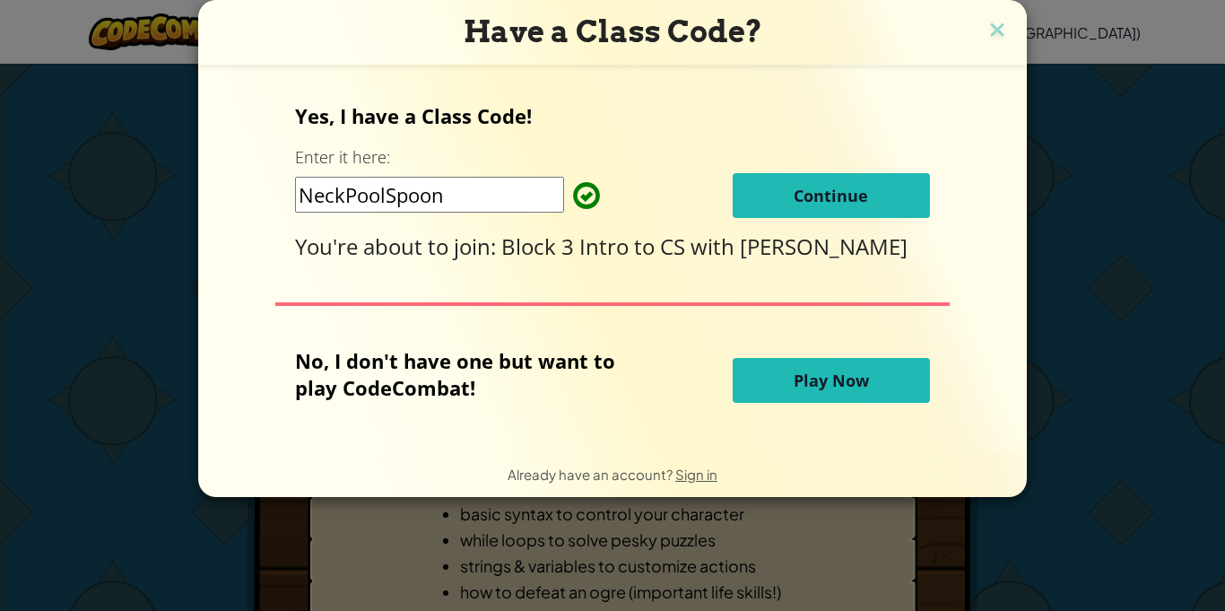 This screenshot has height=611, width=1225. What do you see at coordinates (997, 31) in the screenshot?
I see `img: close icon` at bounding box center [997, 31].